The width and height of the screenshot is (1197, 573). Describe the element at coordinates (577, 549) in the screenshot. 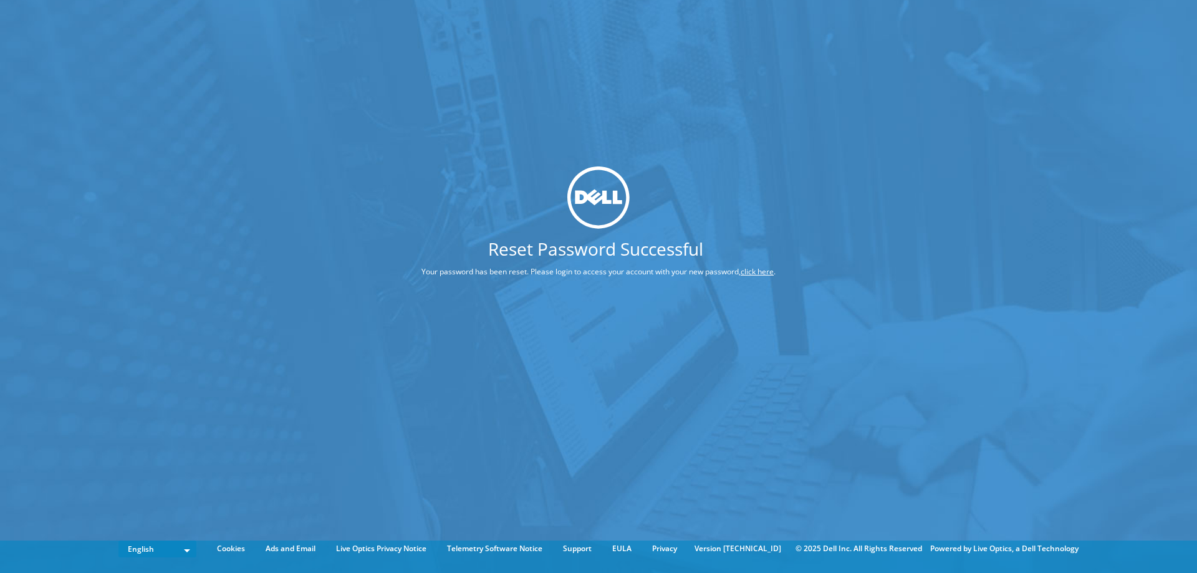

I see `a: Support` at that location.